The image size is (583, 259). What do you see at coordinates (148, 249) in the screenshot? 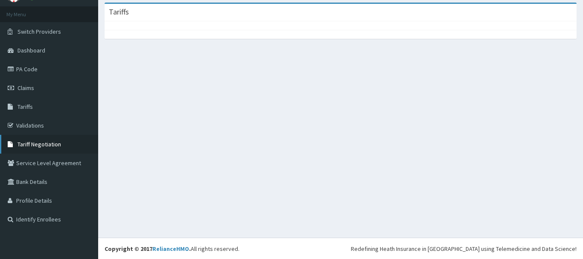
I see `strong: Copyright © 2017 .` at bounding box center [148, 249].